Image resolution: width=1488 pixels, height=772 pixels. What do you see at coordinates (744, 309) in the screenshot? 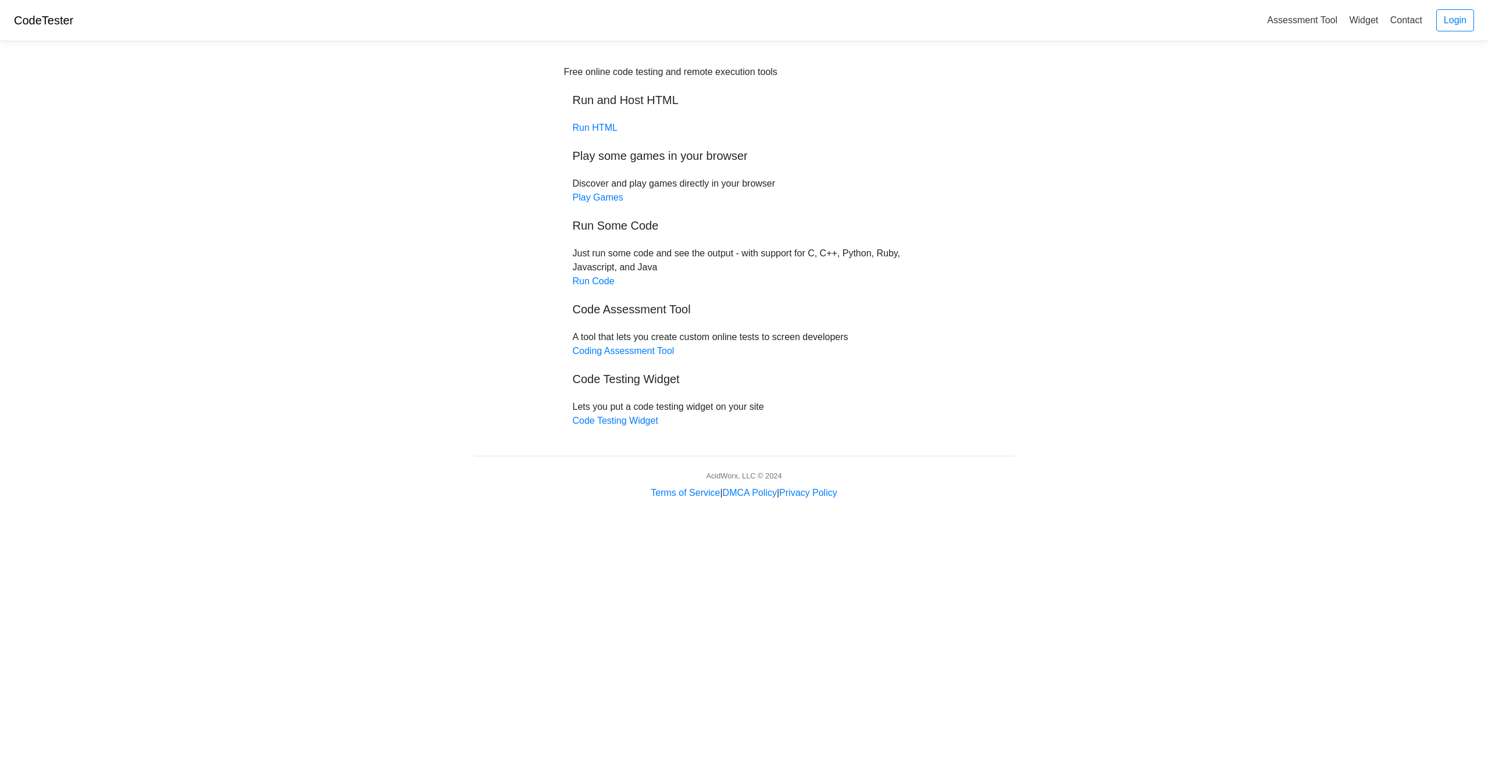
I see `h5: Code Assessment Tool` at bounding box center [744, 309].